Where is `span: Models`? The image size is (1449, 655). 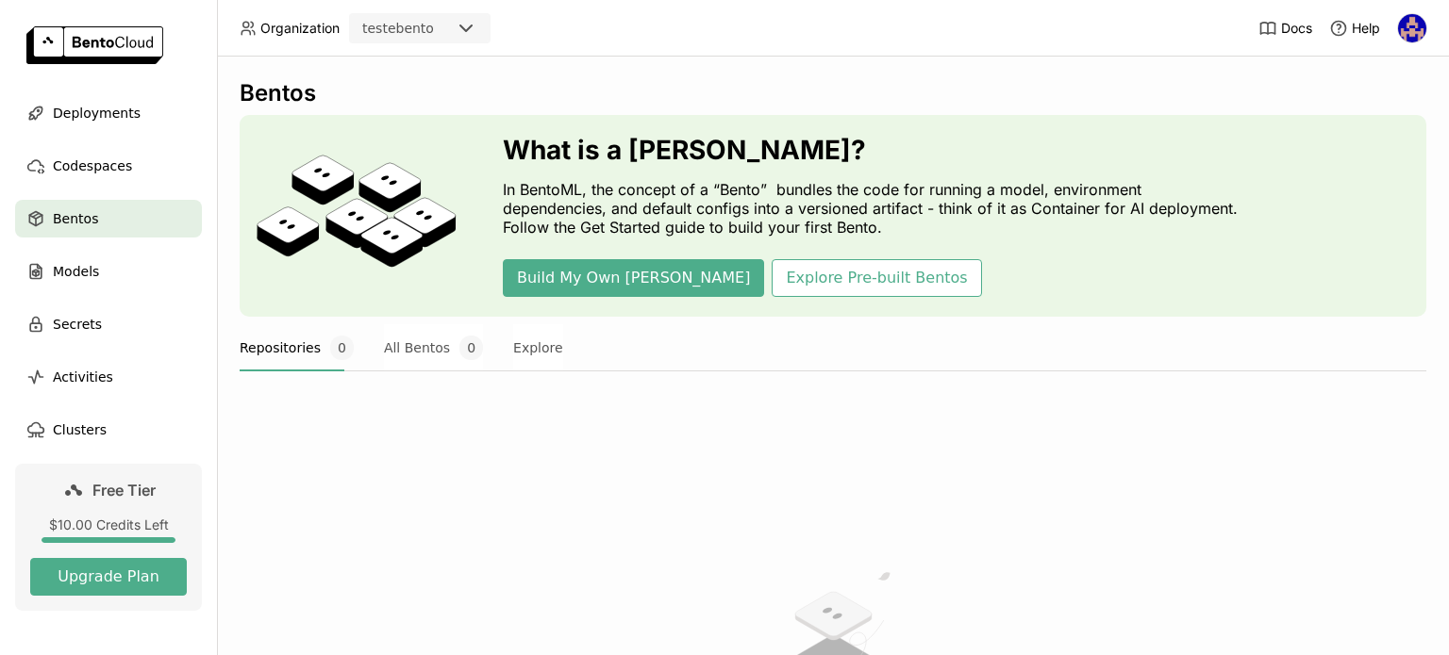 span: Models is located at coordinates (75, 272).